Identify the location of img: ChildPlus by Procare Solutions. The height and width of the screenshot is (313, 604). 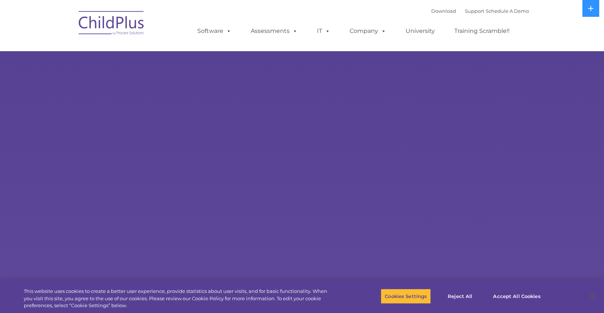
(112, 24).